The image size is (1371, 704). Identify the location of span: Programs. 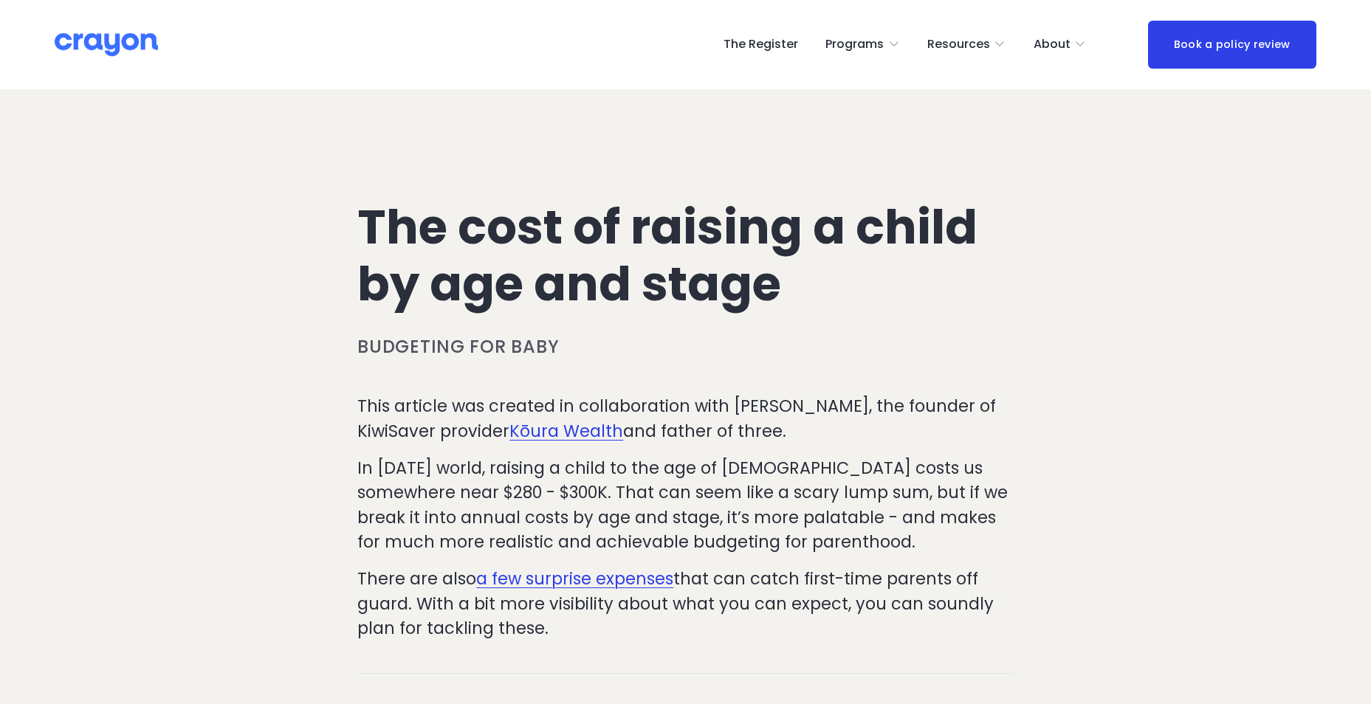
(854, 44).